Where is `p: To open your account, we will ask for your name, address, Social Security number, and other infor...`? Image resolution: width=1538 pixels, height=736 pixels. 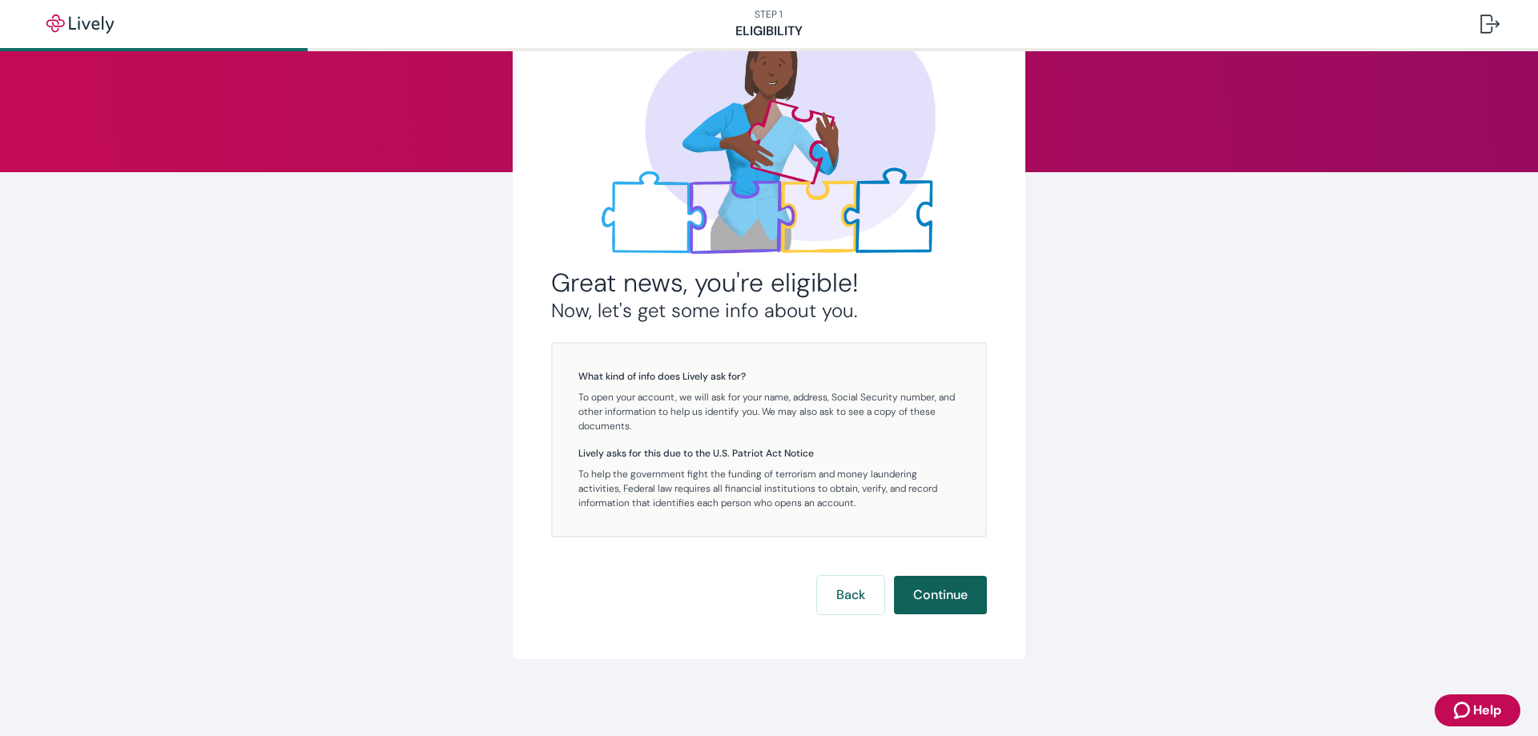
p: To open your account, we will ask for your name, address, Social Security number, and other infor... is located at coordinates (769, 412).